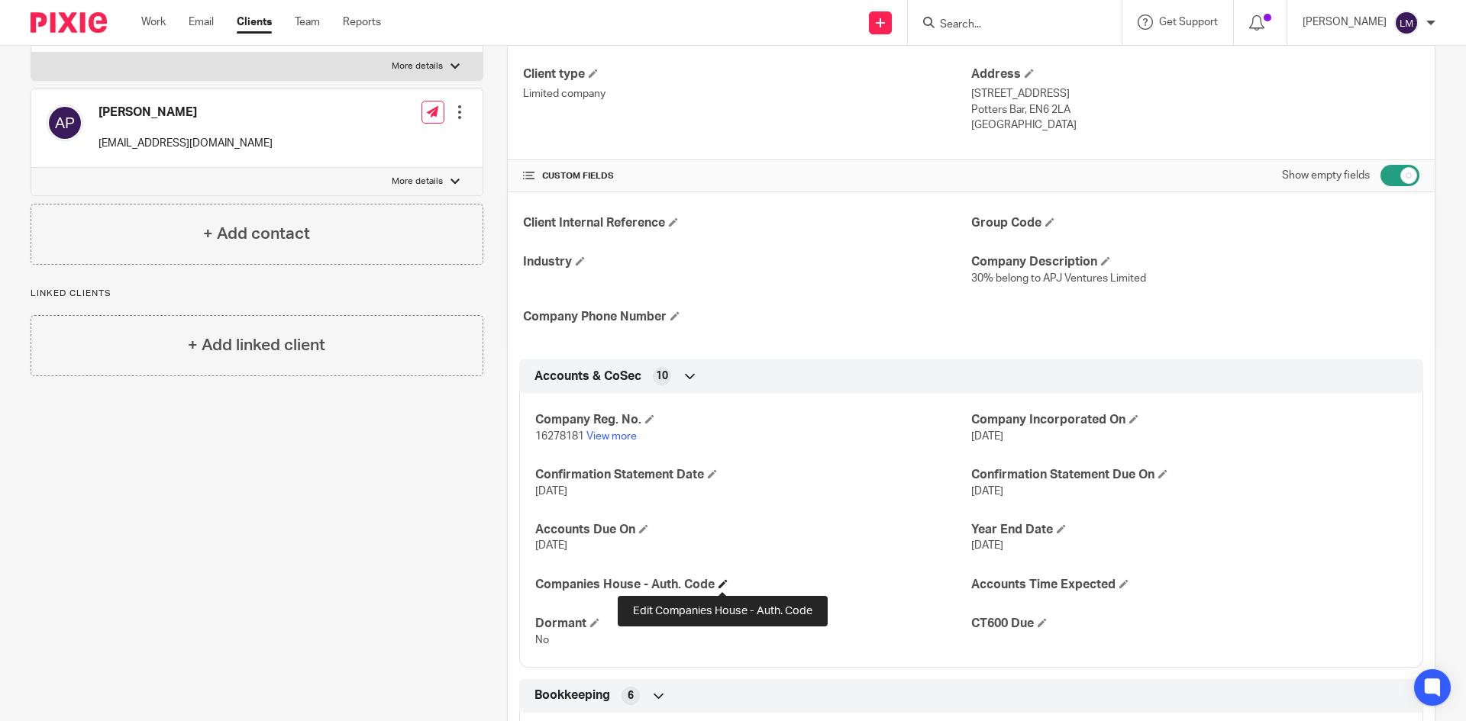 The height and width of the screenshot is (721, 1466). Describe the element at coordinates (1189, 585) in the screenshot. I see `h4: Accounts Time Expected` at that location.